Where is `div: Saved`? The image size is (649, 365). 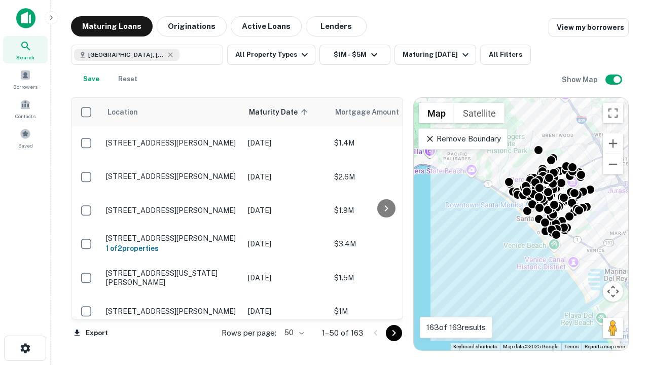
div: Saved is located at coordinates (25, 138).